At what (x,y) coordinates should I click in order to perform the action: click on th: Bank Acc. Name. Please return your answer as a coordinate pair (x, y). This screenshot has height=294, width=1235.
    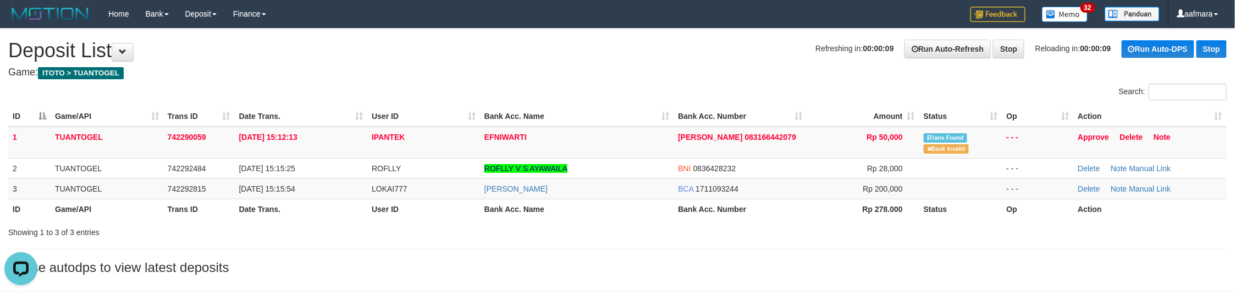
    Looking at the image, I should click on (577, 208).